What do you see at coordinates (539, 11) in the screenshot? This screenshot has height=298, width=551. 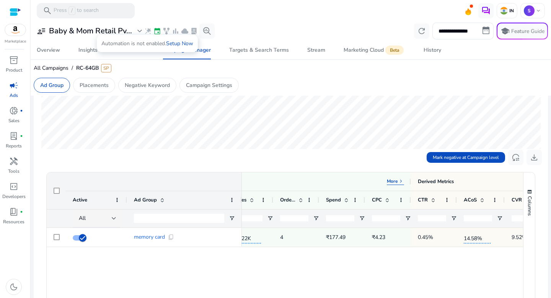 I see `span: keyboard_arrow_down` at bounding box center [539, 11].